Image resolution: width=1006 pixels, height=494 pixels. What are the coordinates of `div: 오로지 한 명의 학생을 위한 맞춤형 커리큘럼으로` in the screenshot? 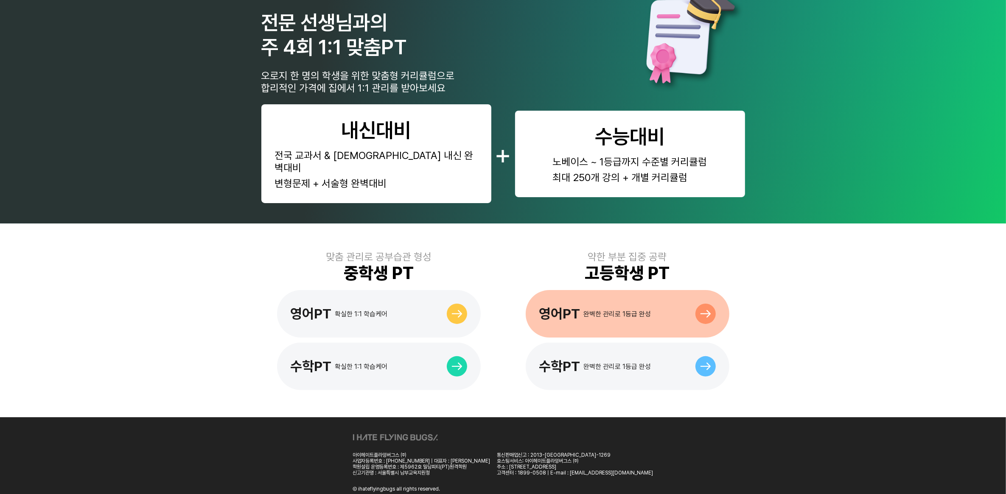 It's located at (358, 76).